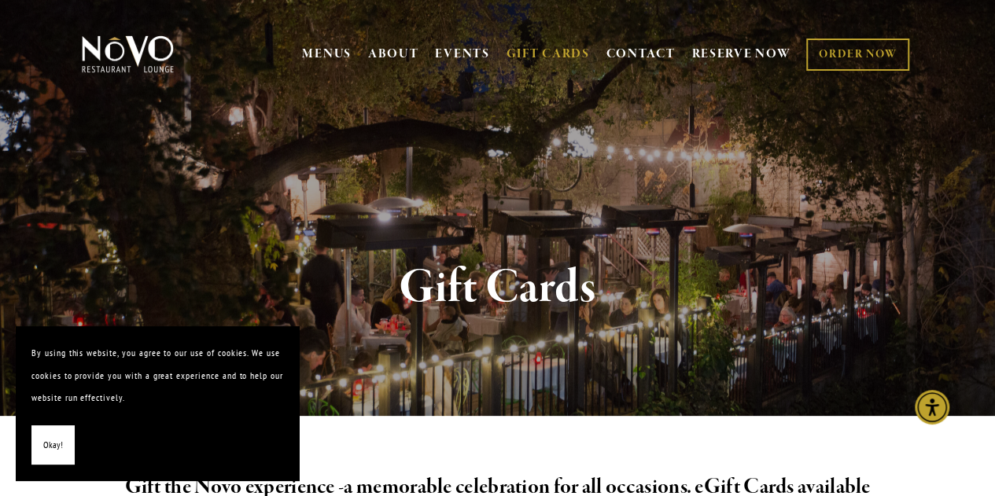  I want to click on p: By using this website, you agree to our use of cookies. We use cookies to provide you with a grea..., so click(157, 376).